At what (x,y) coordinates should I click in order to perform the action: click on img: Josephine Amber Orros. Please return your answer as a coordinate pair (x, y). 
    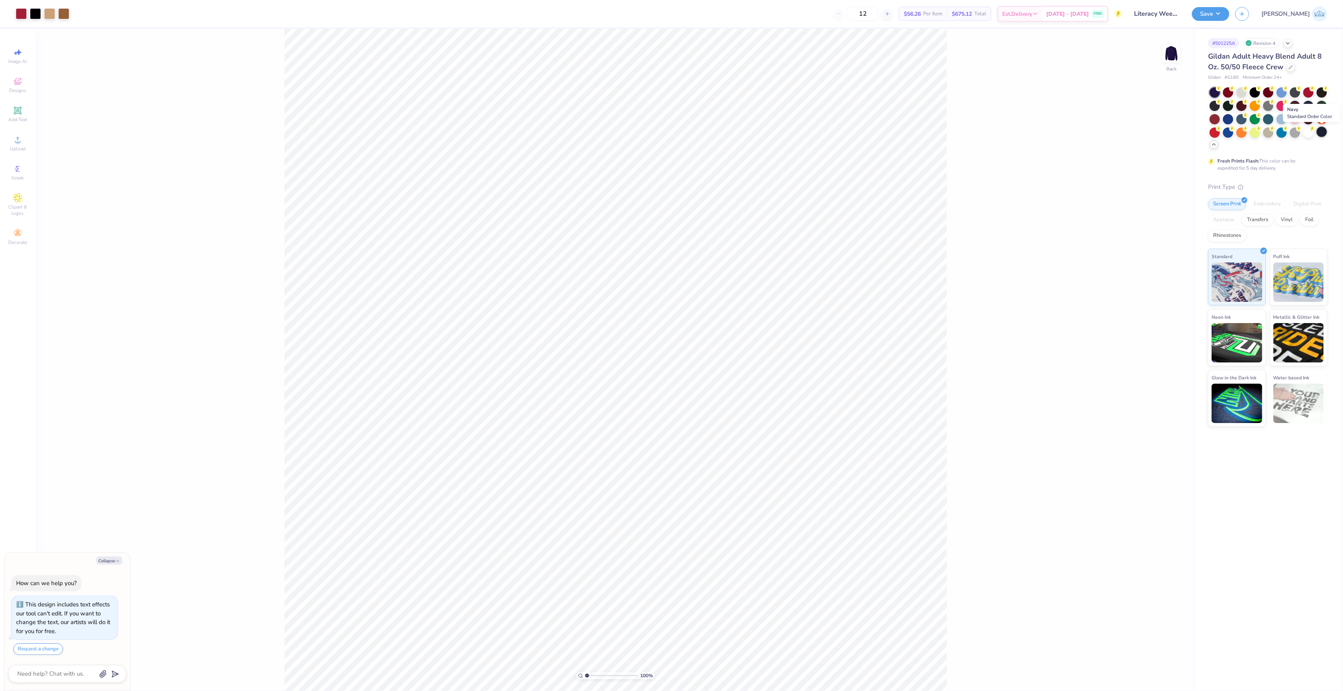
    Looking at the image, I should click on (1320, 14).